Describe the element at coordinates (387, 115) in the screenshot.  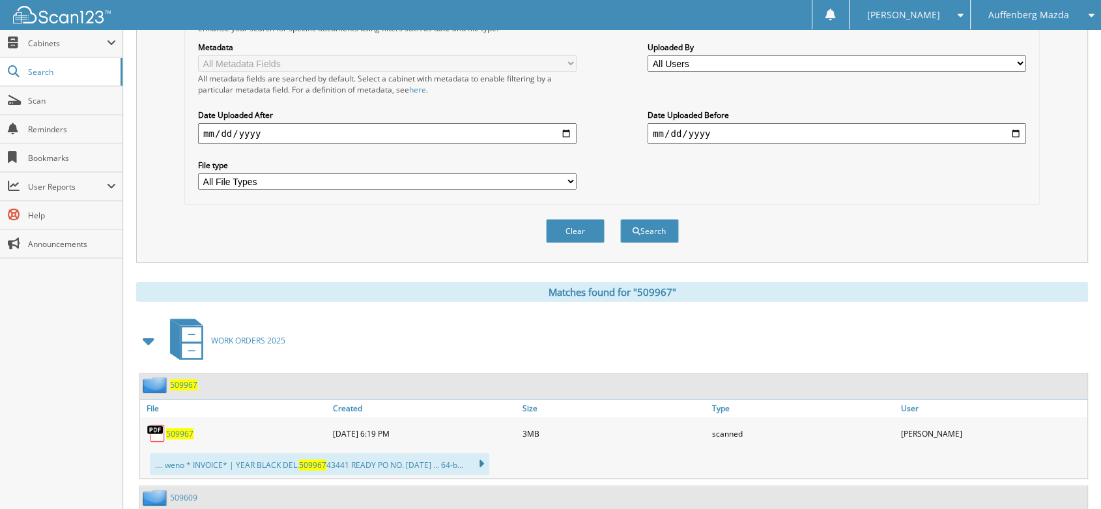
I see `label: Date Uploaded After` at that location.